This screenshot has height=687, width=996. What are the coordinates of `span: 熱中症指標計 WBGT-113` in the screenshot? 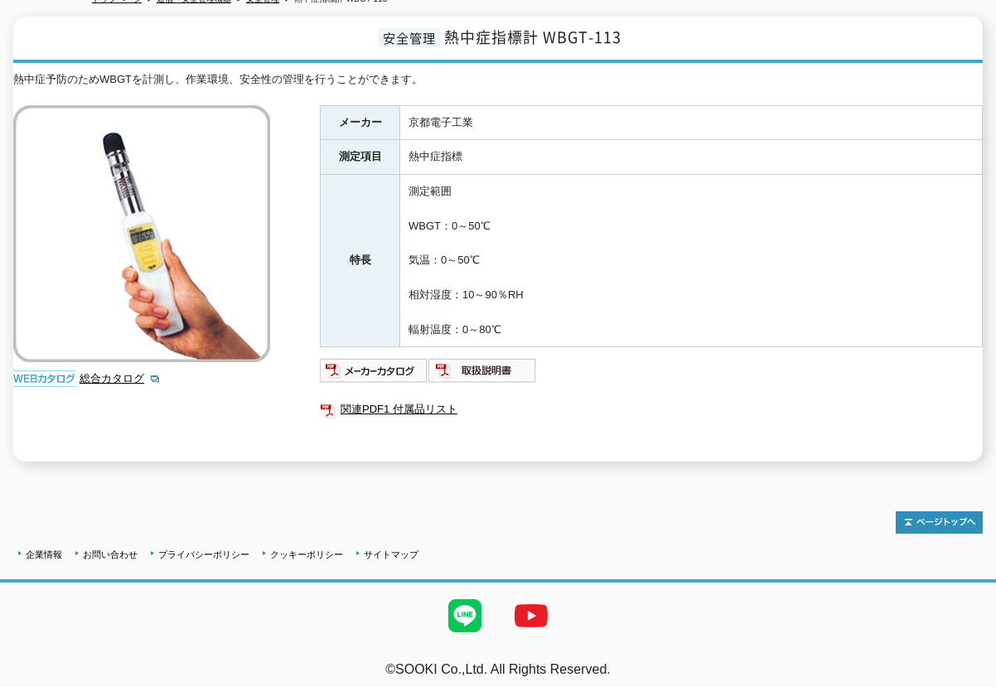 It's located at (533, 36).